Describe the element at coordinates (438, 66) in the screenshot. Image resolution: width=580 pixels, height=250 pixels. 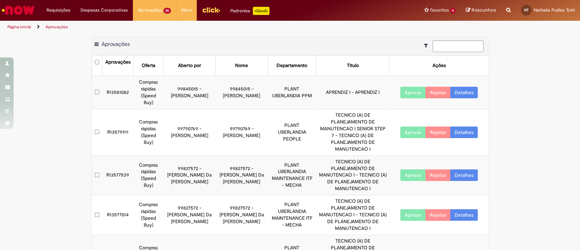
I see `div: Ações` at that location.